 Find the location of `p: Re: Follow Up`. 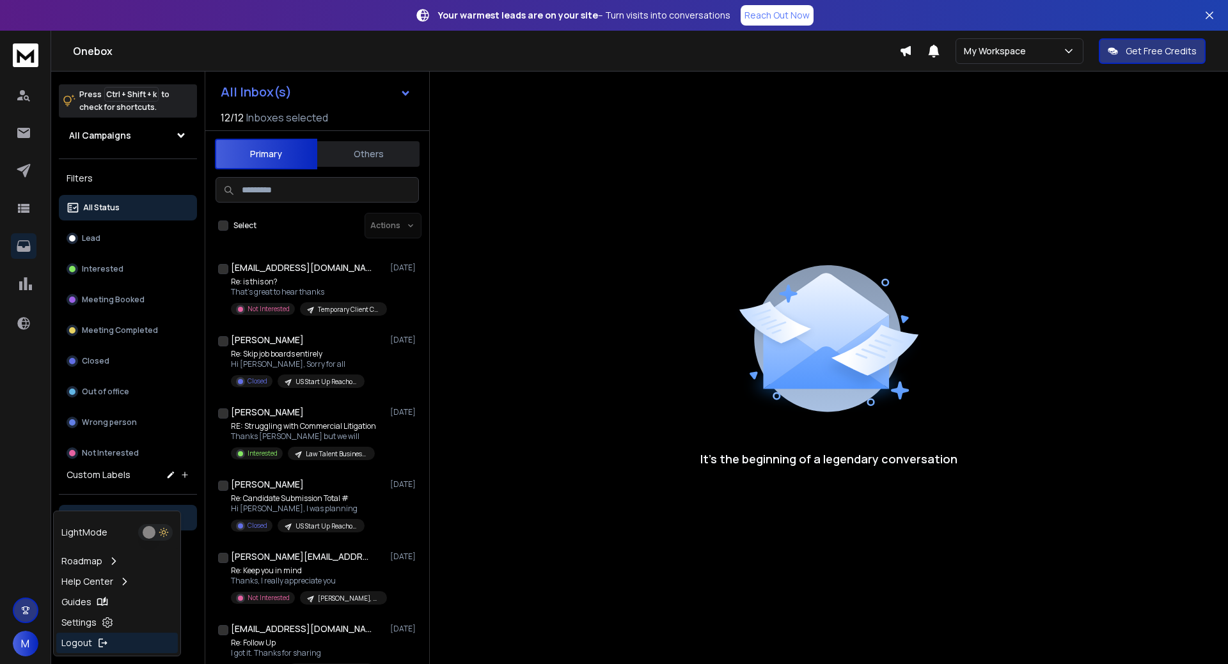

p: Re: Follow Up is located at coordinates (302, 643).